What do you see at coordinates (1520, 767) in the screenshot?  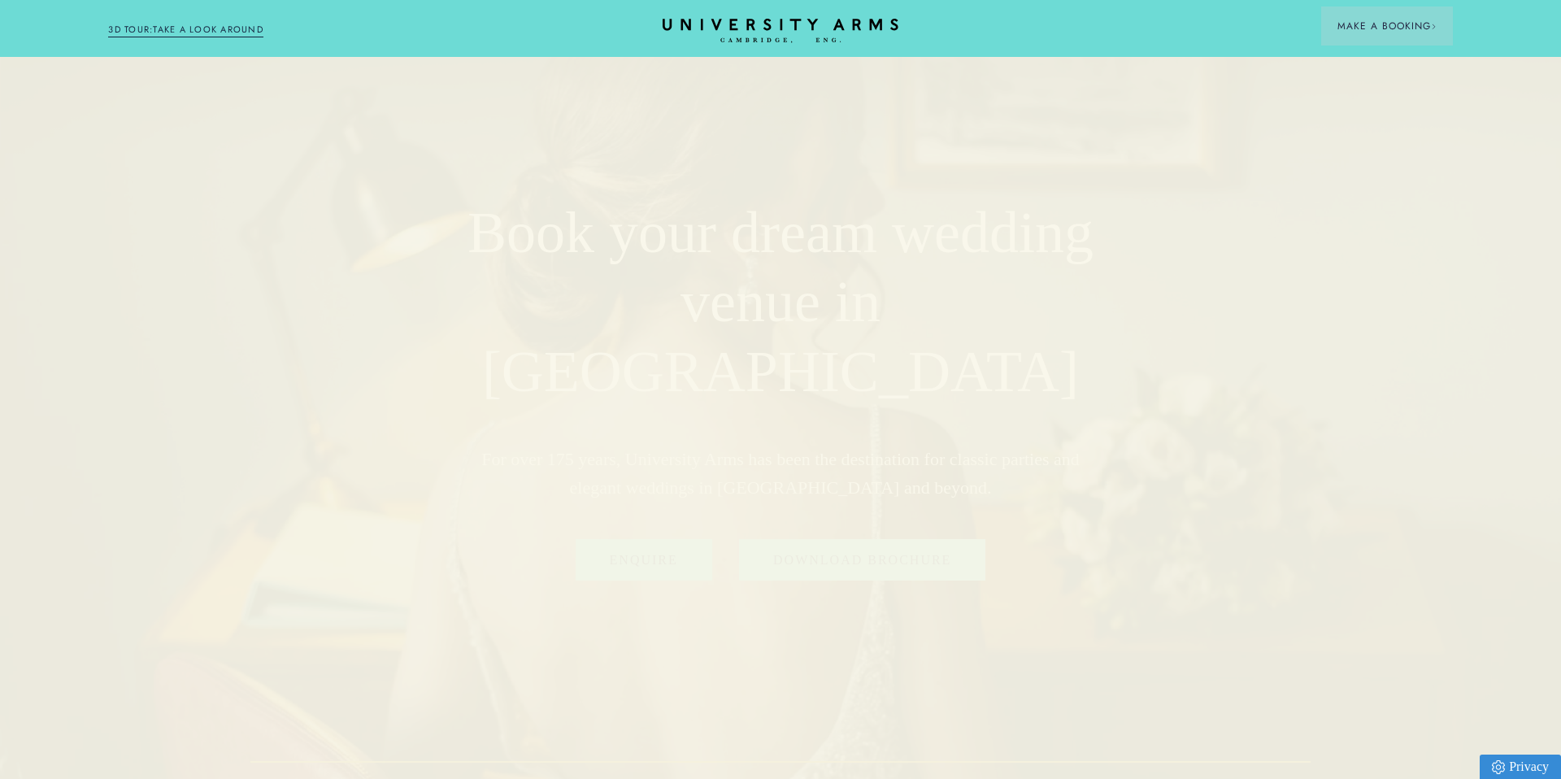 I see `a: Privacy` at bounding box center [1520, 767].